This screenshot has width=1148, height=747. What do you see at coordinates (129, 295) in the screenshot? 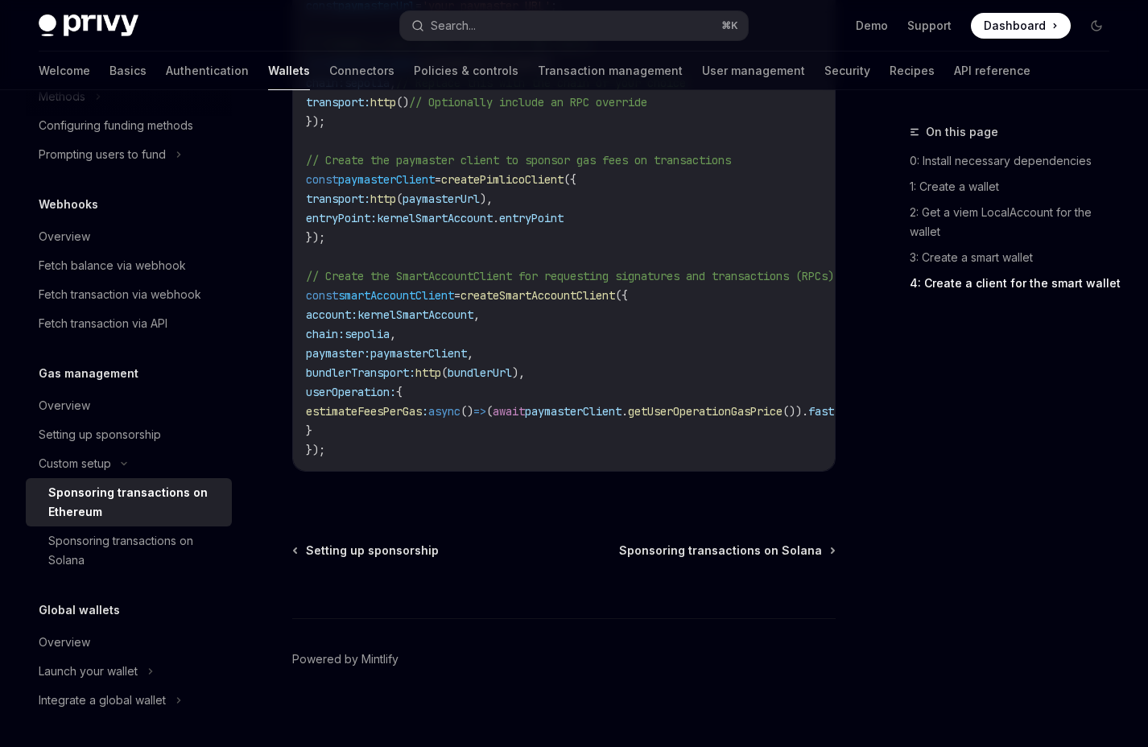
I see `a: Fetch transaction via webhook` at bounding box center [129, 295].